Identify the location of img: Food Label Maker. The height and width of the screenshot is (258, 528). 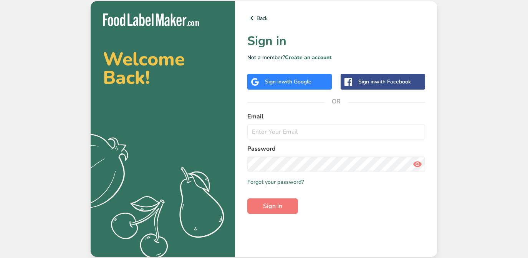
(151, 20).